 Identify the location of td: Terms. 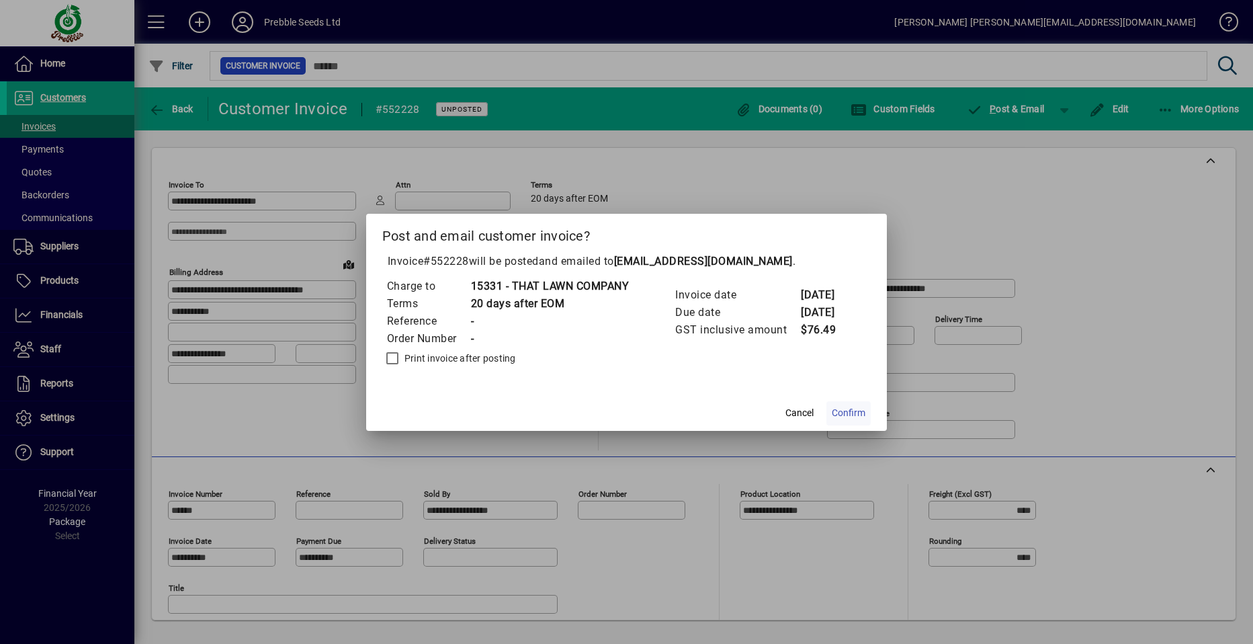
(428, 304).